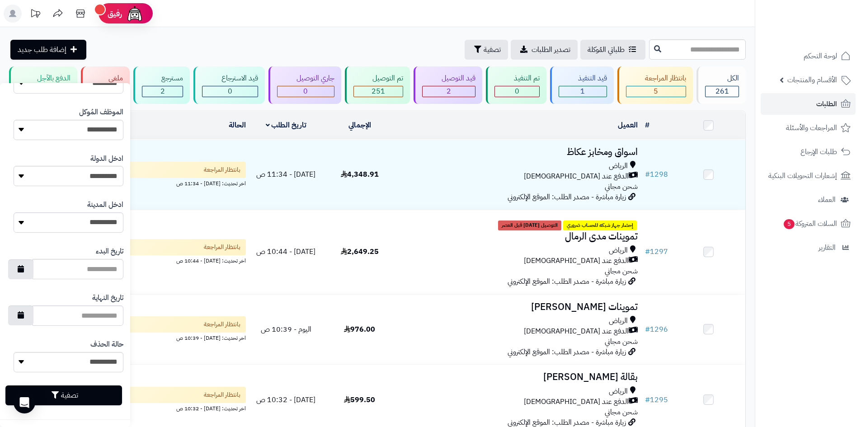  I want to click on span: 599.50, so click(359, 400).